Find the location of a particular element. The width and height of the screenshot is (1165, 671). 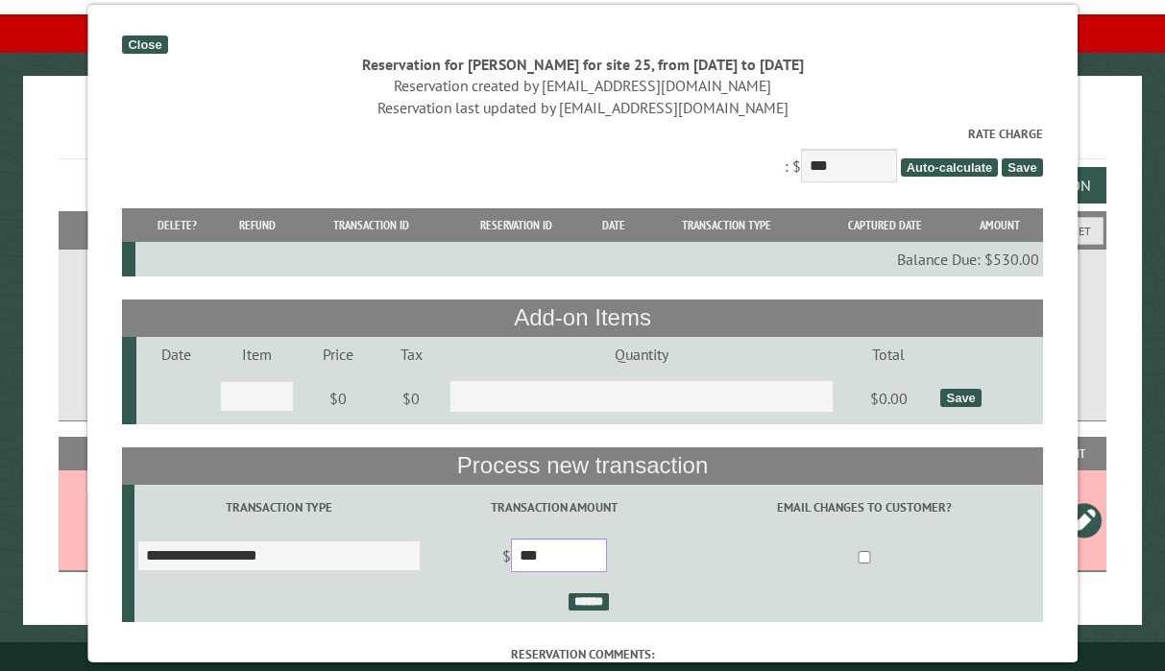

label: Rate Charge is located at coordinates (582, 133).